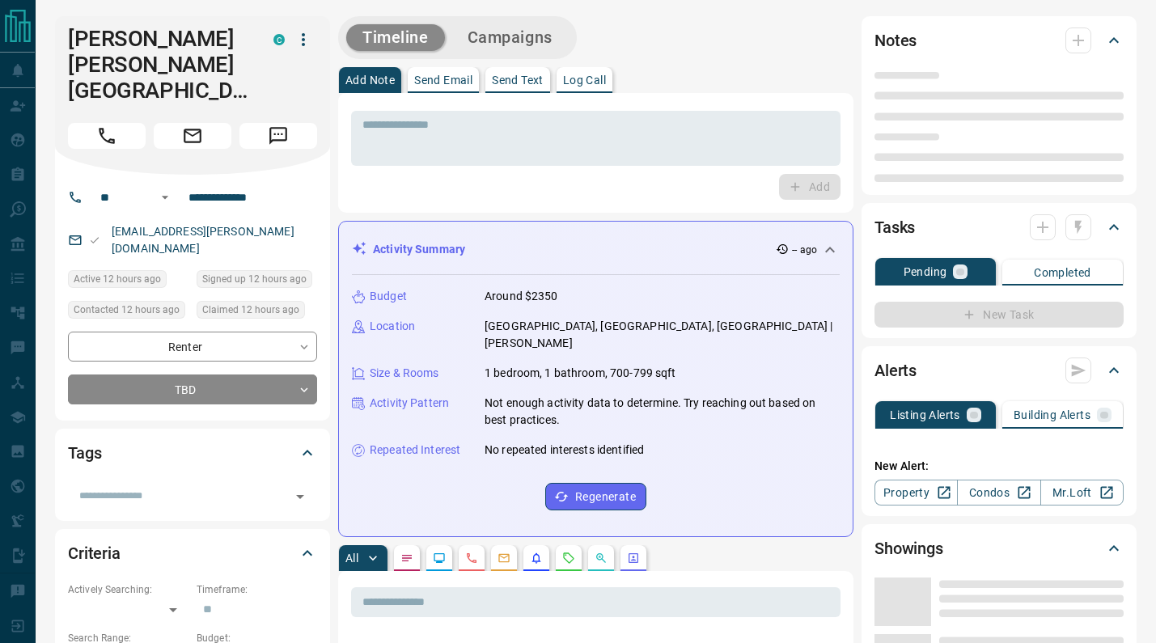 This screenshot has width=1156, height=643. Describe the element at coordinates (916, 493) in the screenshot. I see `a: Property` at that location.